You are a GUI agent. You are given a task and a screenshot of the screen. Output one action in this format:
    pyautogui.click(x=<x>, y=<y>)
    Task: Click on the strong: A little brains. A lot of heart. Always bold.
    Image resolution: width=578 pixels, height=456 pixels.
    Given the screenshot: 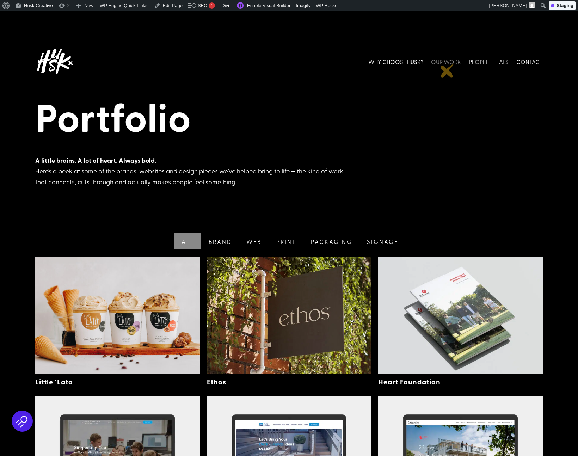 What is the action you would take?
    pyautogui.click(x=96, y=160)
    